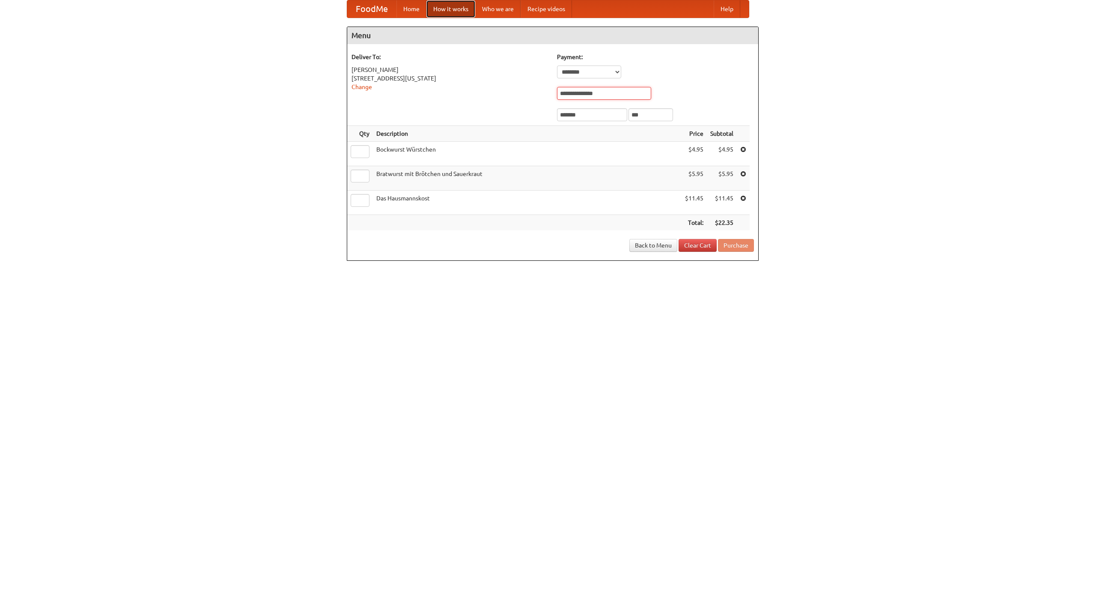 This screenshot has height=606, width=1096. What do you see at coordinates (527, 203) in the screenshot?
I see `td: Das Hausmannskost` at bounding box center [527, 203].